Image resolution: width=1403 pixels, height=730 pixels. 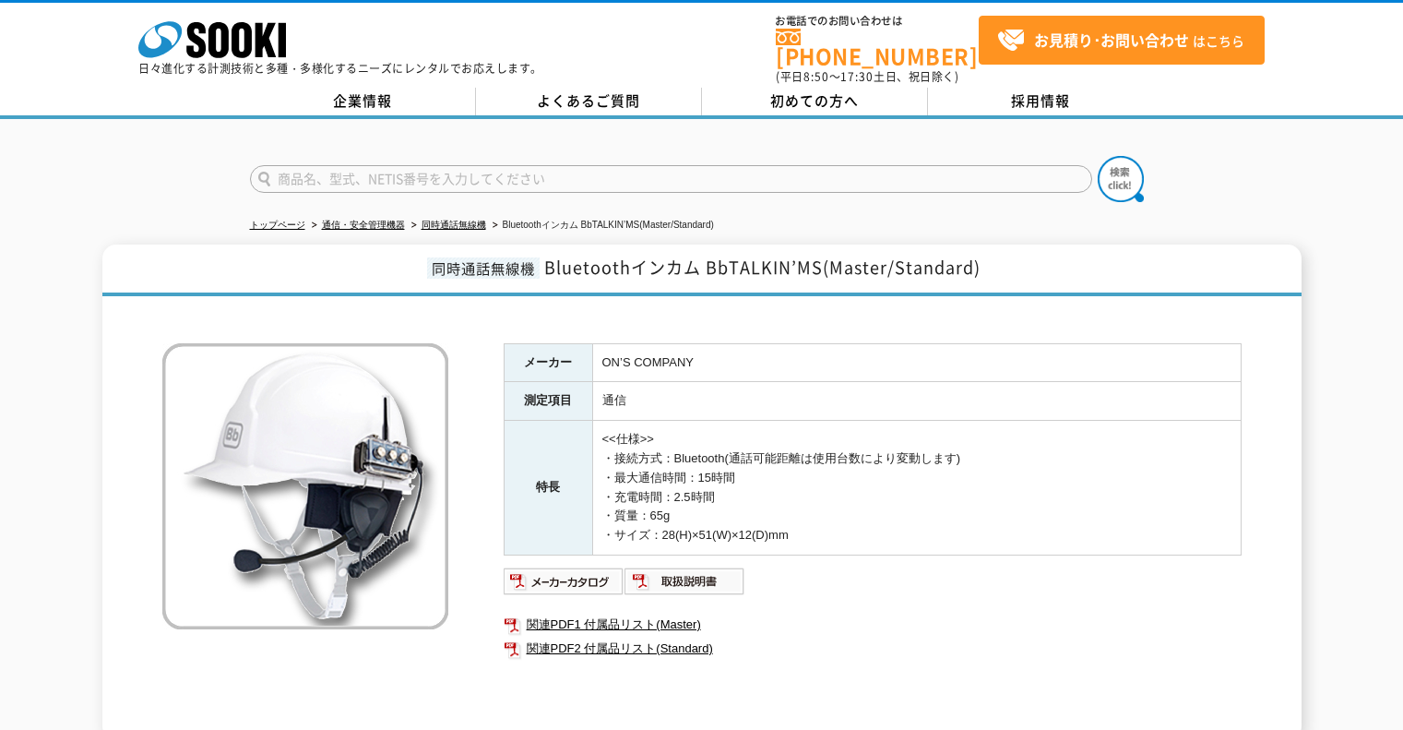 I want to click on span: はこちら, so click(x=1121, y=41).